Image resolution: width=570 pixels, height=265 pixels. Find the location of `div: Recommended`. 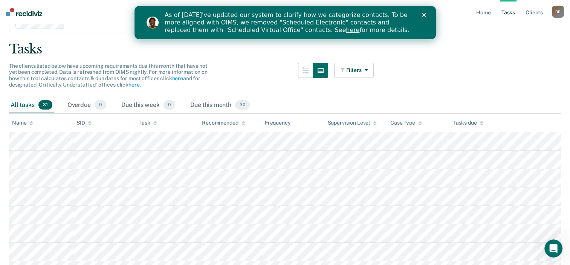

div: Recommended is located at coordinates (223, 123).